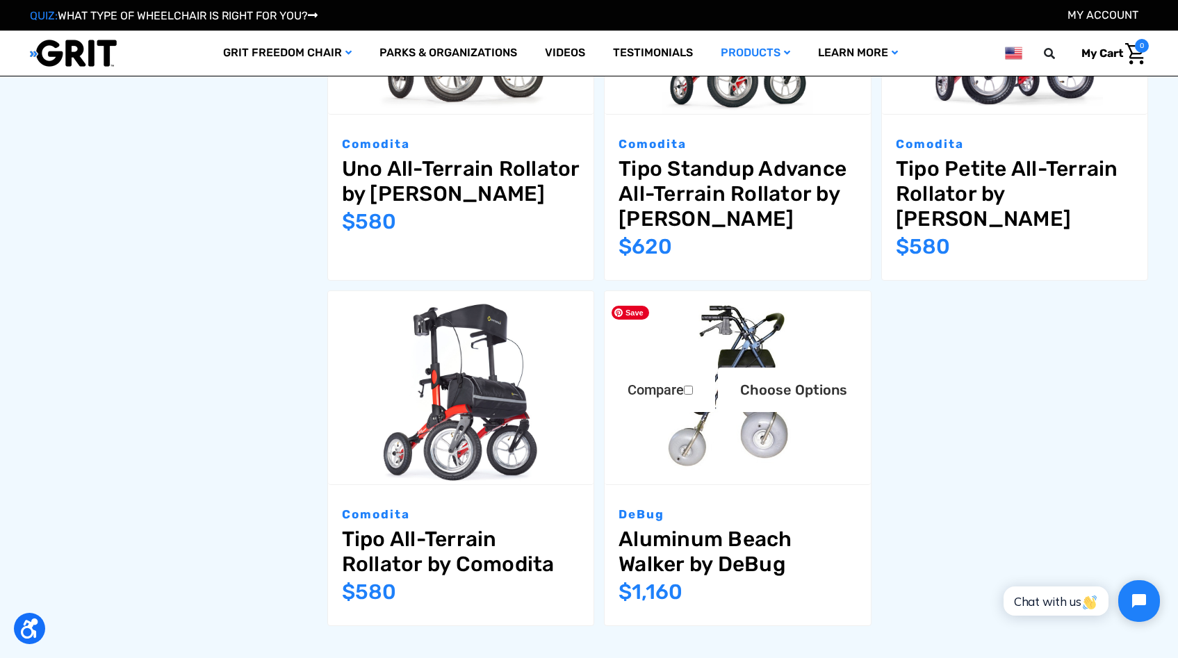 The height and width of the screenshot is (658, 1178). I want to click on a: Cart with 0 items, so click(1110, 54).